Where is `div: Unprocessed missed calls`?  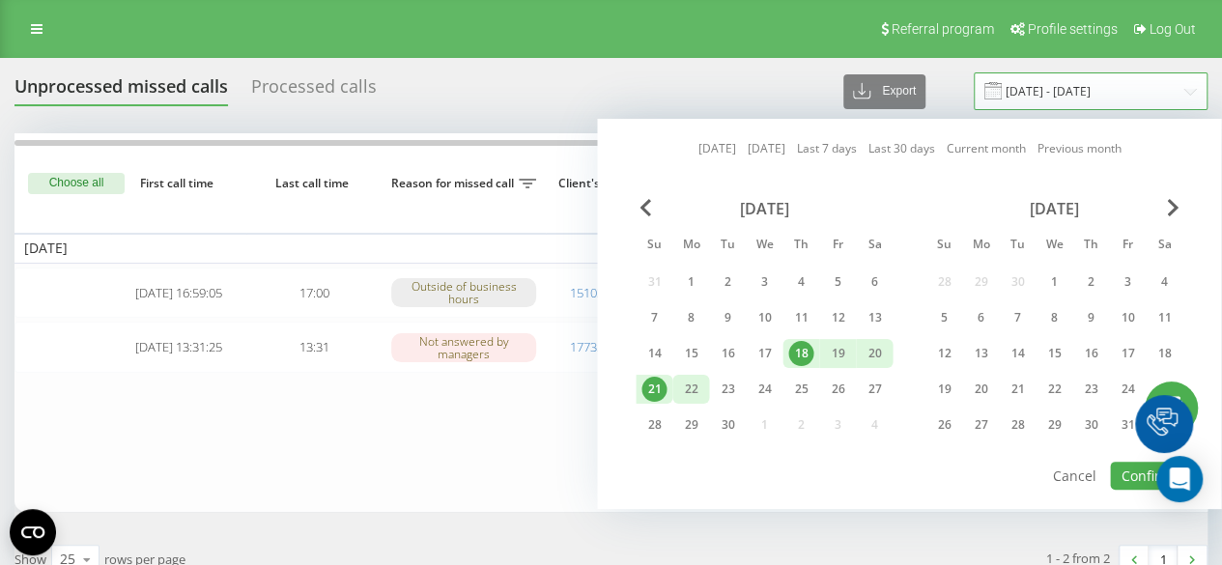
div: Unprocessed missed calls is located at coordinates (121, 91).